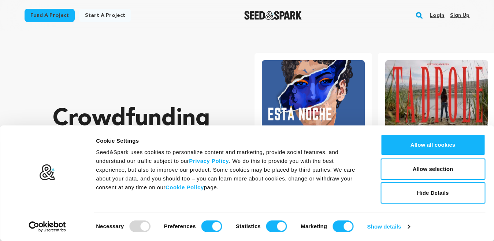  Describe the element at coordinates (139, 148) in the screenshot. I see `p: Crowdfunding that .` at that location.